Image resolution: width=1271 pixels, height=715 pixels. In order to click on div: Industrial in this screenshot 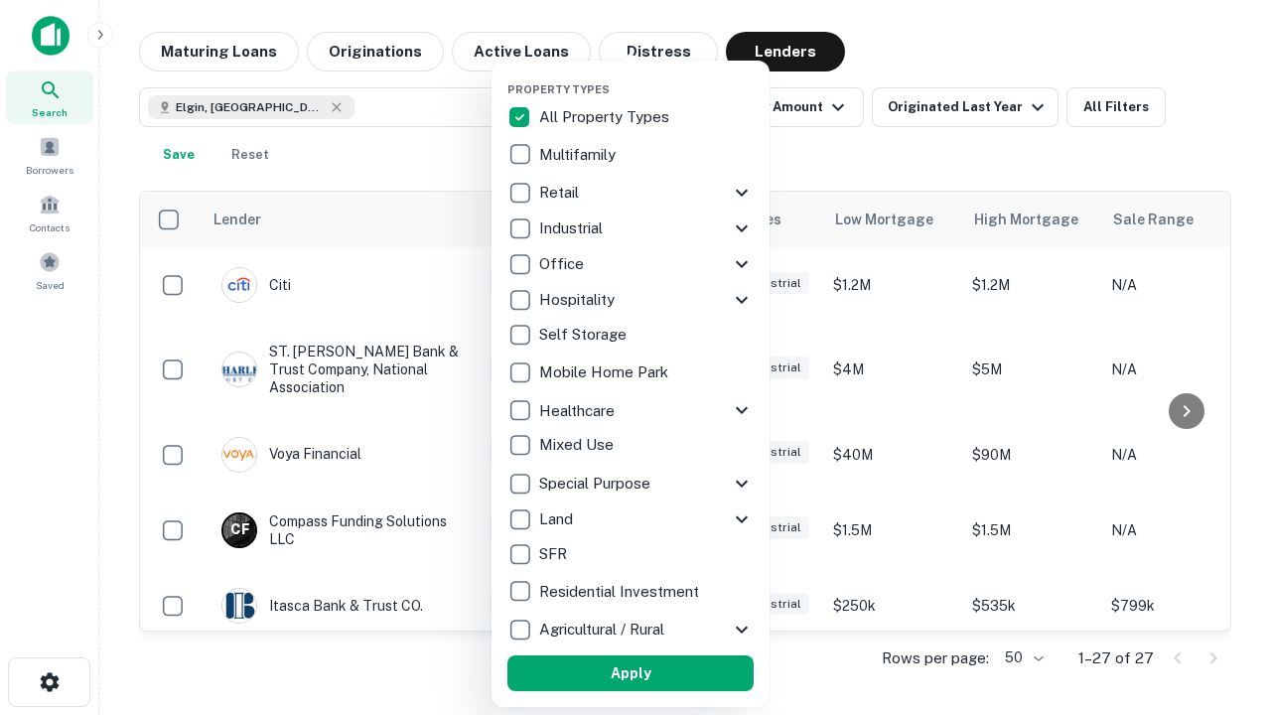, I will do `click(631, 228)`.